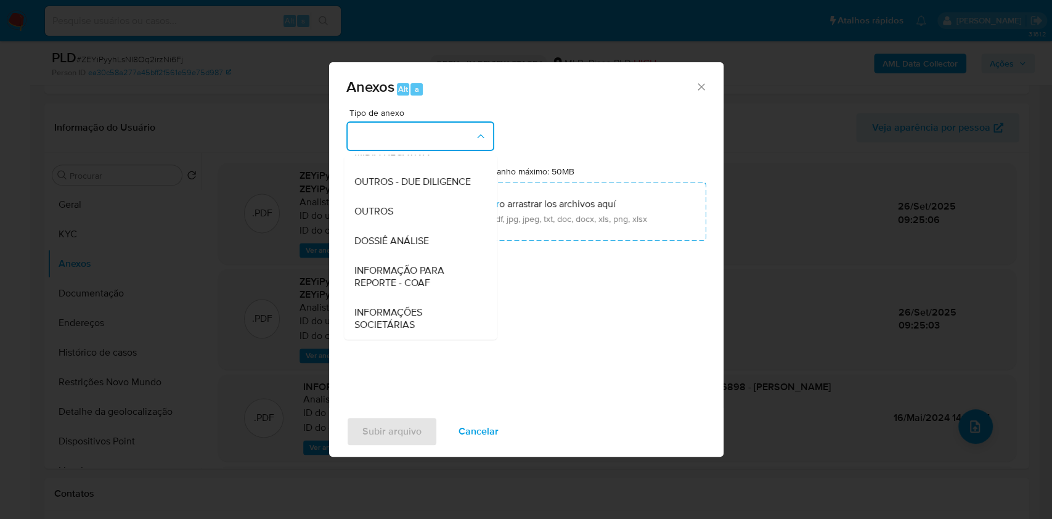  What do you see at coordinates (417, 277) in the screenshot?
I see `span: INFORMAÇÃO PARA REPORTE - COAF` at bounding box center [417, 277].